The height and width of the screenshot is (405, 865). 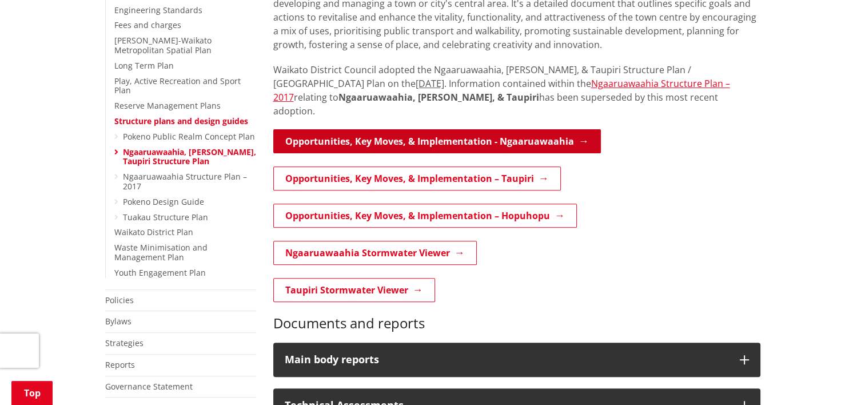 What do you see at coordinates (154, 232) in the screenshot?
I see `a: Waikato District Plan` at bounding box center [154, 232].